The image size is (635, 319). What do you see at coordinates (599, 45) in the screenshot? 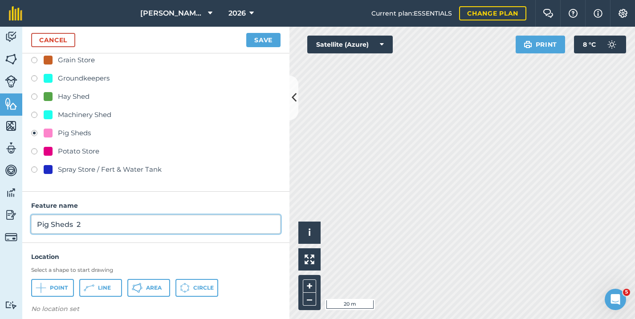
I see `button: 8 °C` at bounding box center [599, 45].